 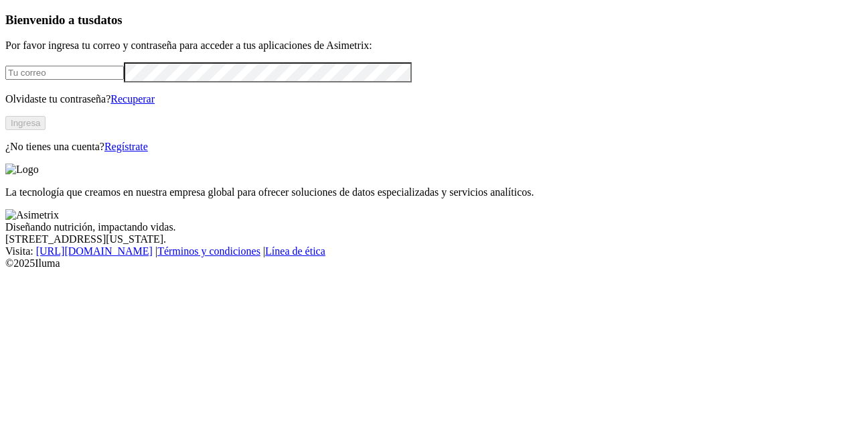 What do you see at coordinates (429, 263) in the screenshot?
I see `div: © 2025 Iluma` at bounding box center [429, 263].